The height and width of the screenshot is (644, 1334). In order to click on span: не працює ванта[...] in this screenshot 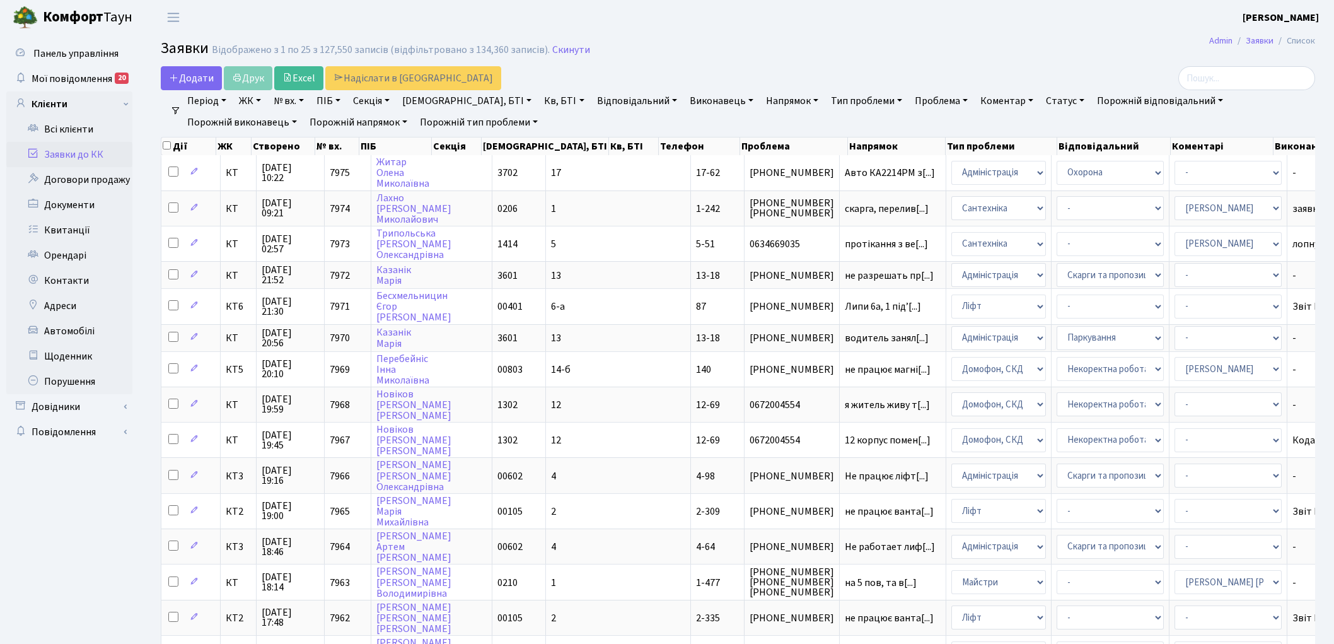, I will do `click(889, 511)`.